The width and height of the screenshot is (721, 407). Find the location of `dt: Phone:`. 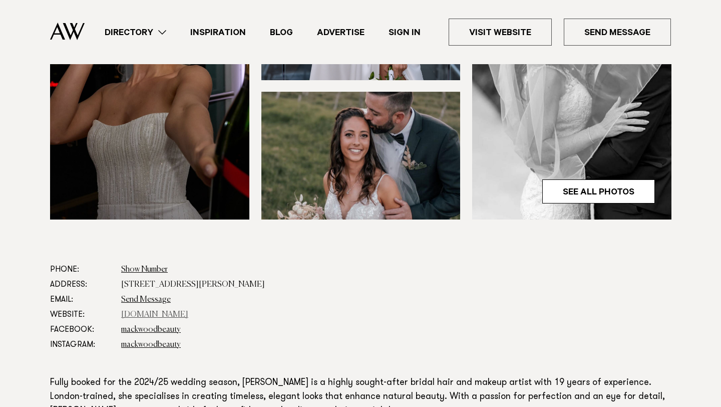

dt: Phone: is located at coordinates (82, 269).